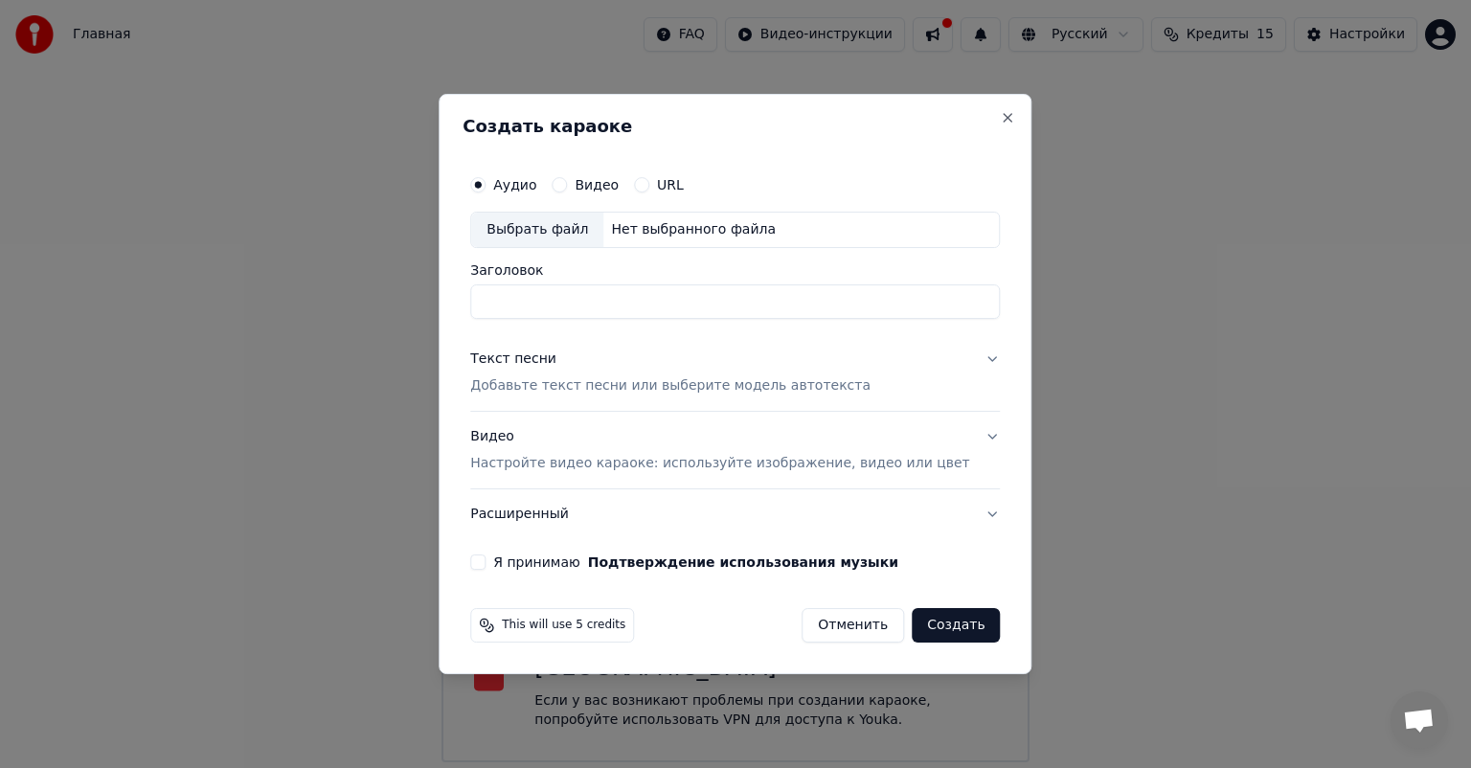  I want to click on p: Настройте видео караоке: используйте изображение, видео или цвет, so click(719, 464).